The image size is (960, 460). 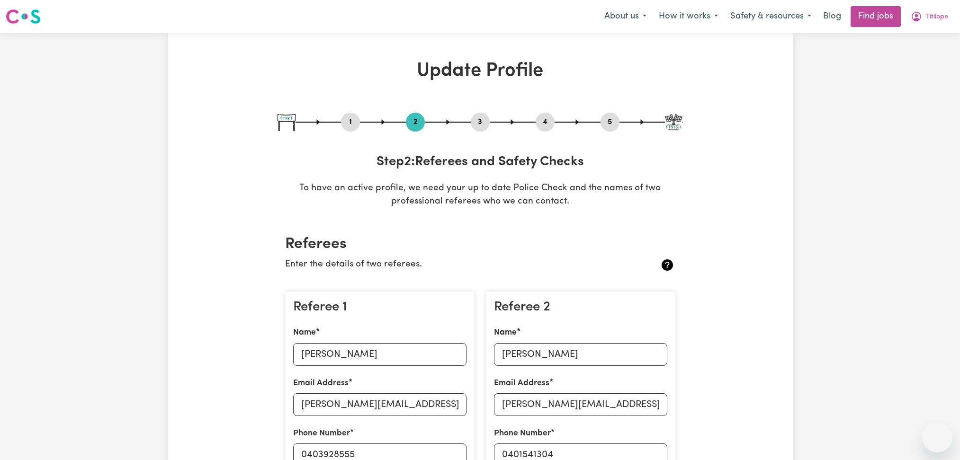 I want to click on button: About us, so click(x=625, y=17).